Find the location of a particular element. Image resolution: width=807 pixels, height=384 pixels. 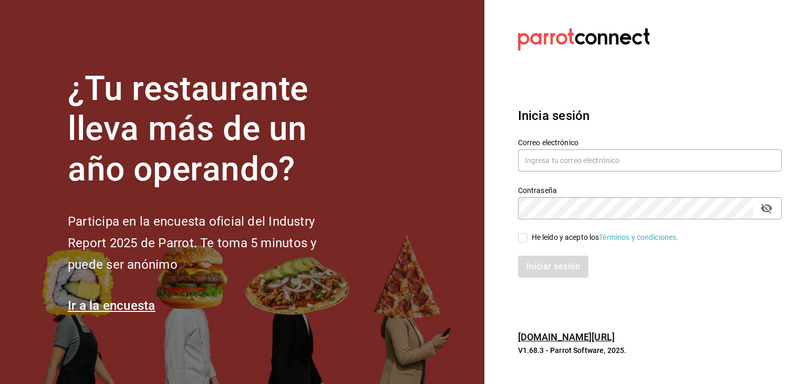

p: V1.68.3 - Parrot Software, 2025. is located at coordinates (650, 350).